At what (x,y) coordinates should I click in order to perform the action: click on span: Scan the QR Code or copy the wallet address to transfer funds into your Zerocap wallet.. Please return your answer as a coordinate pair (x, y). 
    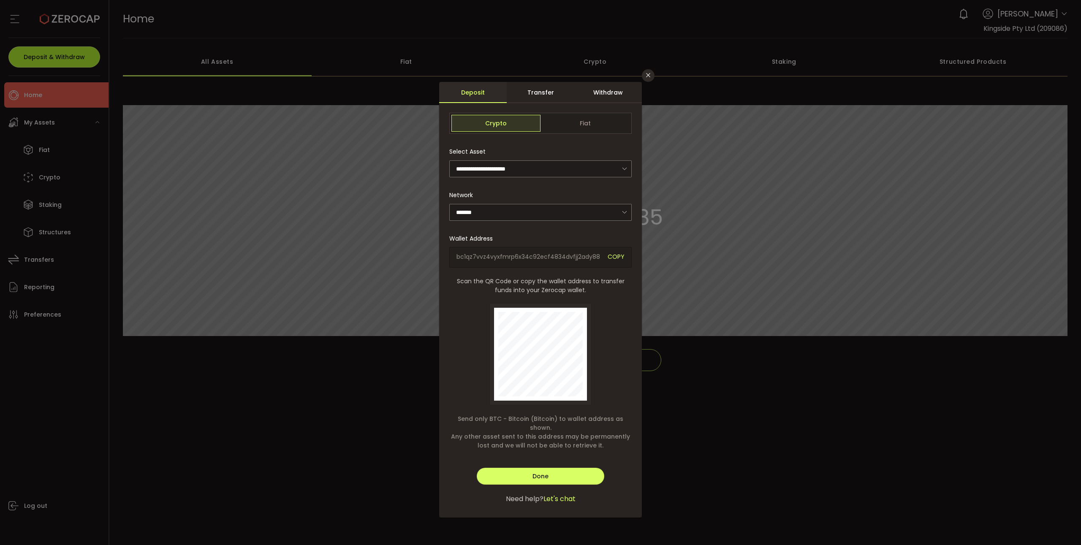
    Looking at the image, I should click on (541, 286).